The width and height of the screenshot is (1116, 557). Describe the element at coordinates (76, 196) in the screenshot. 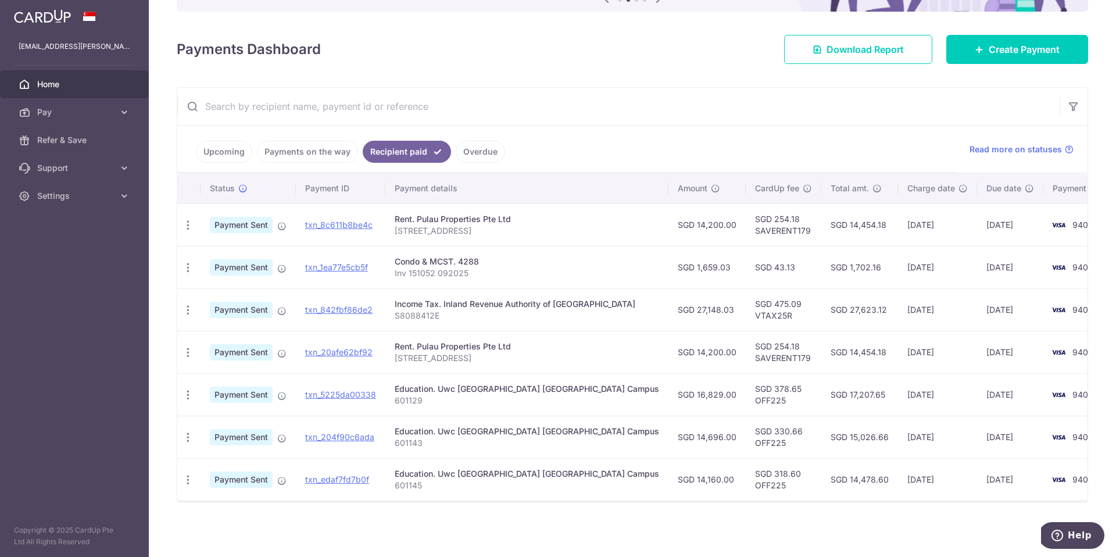

I see `span: Settings` at that location.